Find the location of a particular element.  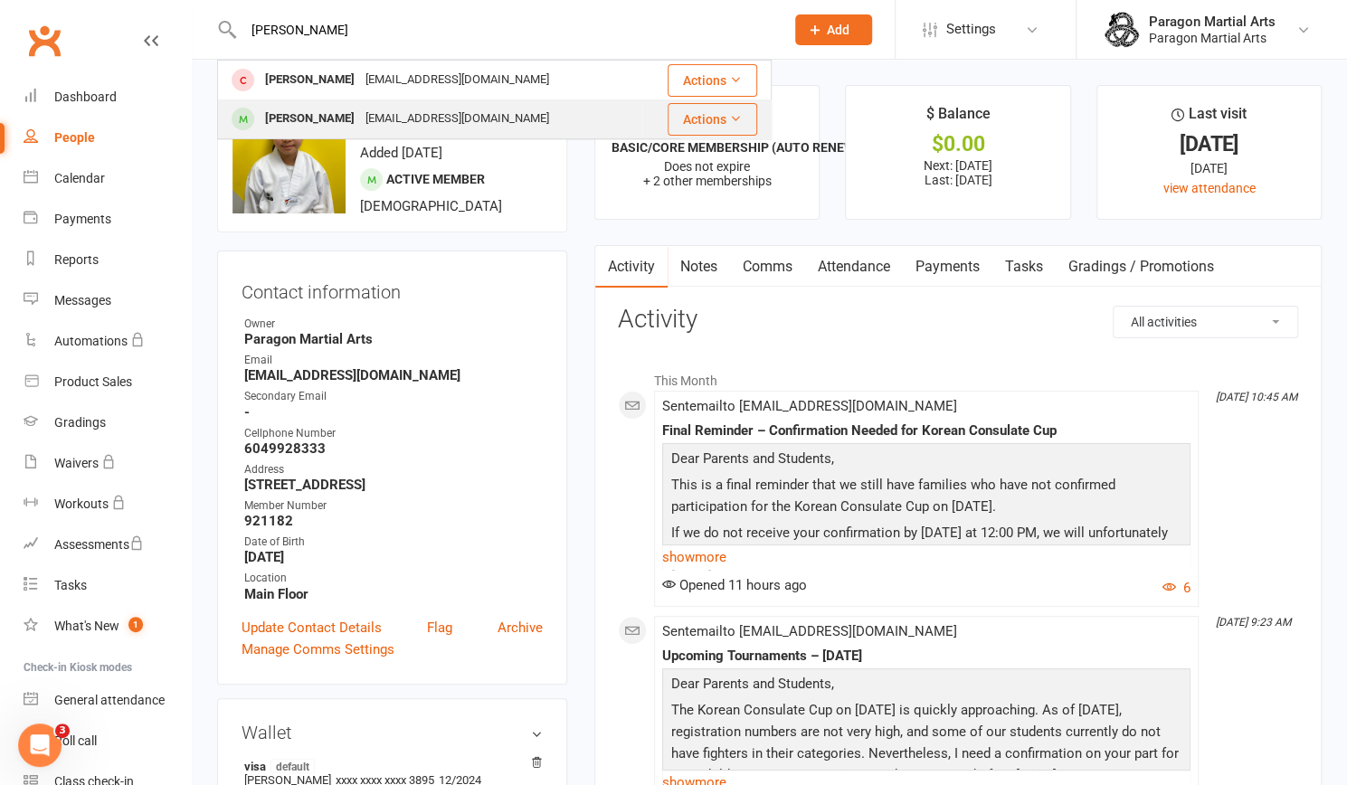

div: Roll call is located at coordinates (75, 741).